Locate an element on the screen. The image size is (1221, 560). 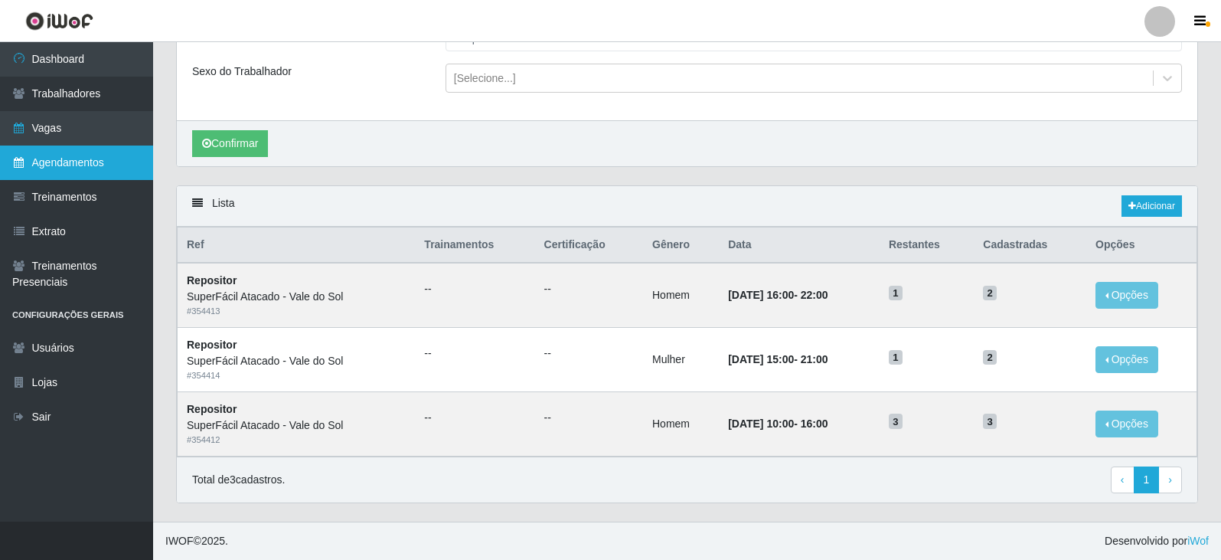
th: Restantes is located at coordinates (927, 245).